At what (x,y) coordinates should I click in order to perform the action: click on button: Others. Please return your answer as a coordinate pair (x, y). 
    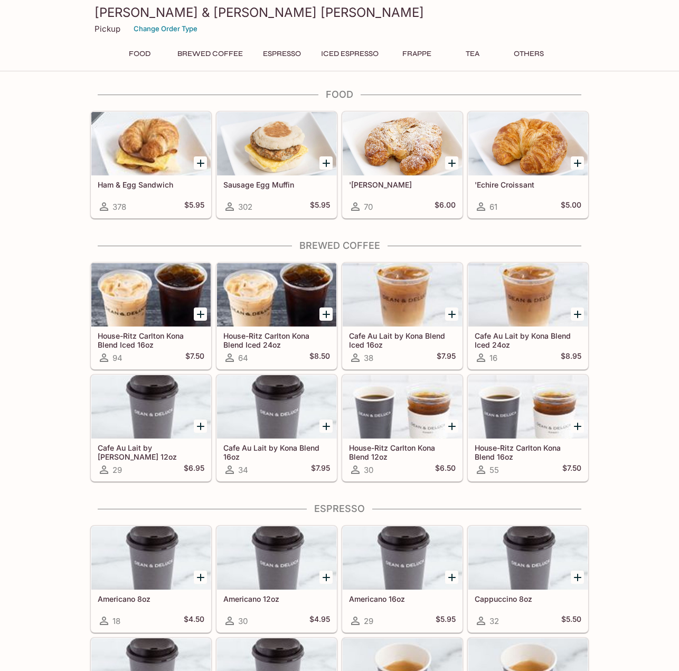
    Looking at the image, I should click on (529, 54).